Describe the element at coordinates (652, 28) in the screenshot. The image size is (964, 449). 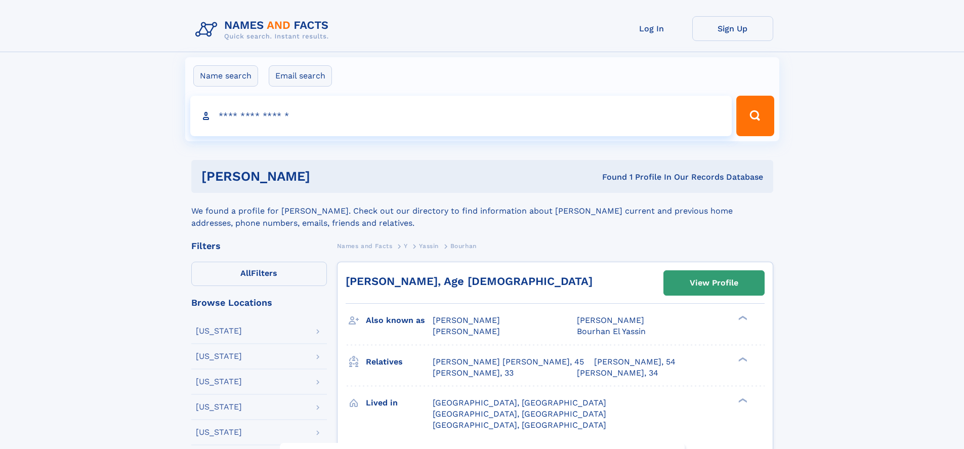
I see `a: Log In` at that location.